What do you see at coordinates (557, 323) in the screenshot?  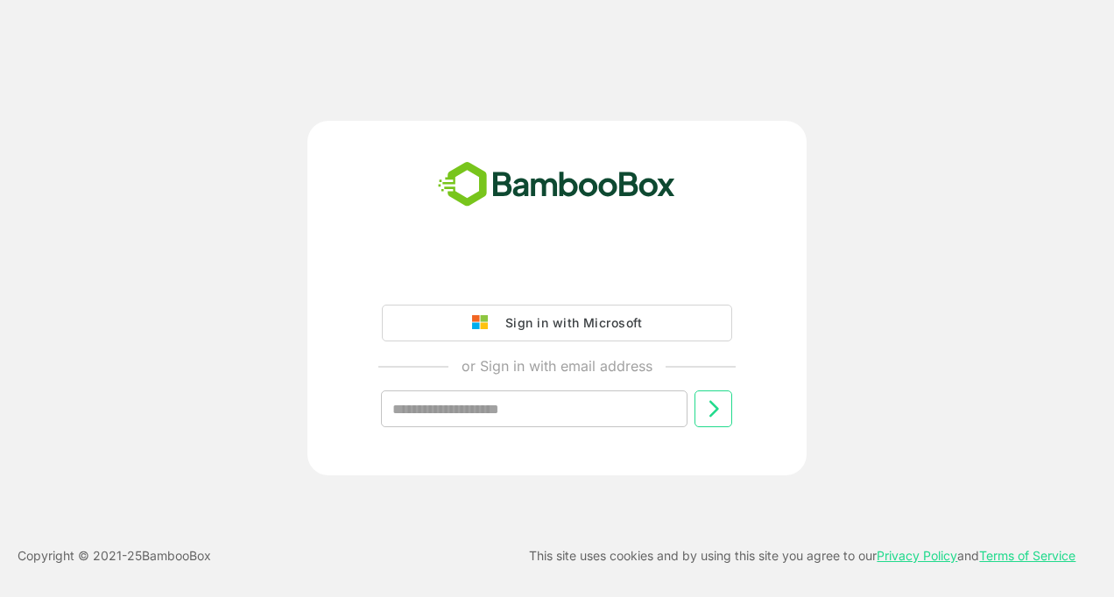 I see `button: Sign in with Microsoft` at bounding box center [557, 323].